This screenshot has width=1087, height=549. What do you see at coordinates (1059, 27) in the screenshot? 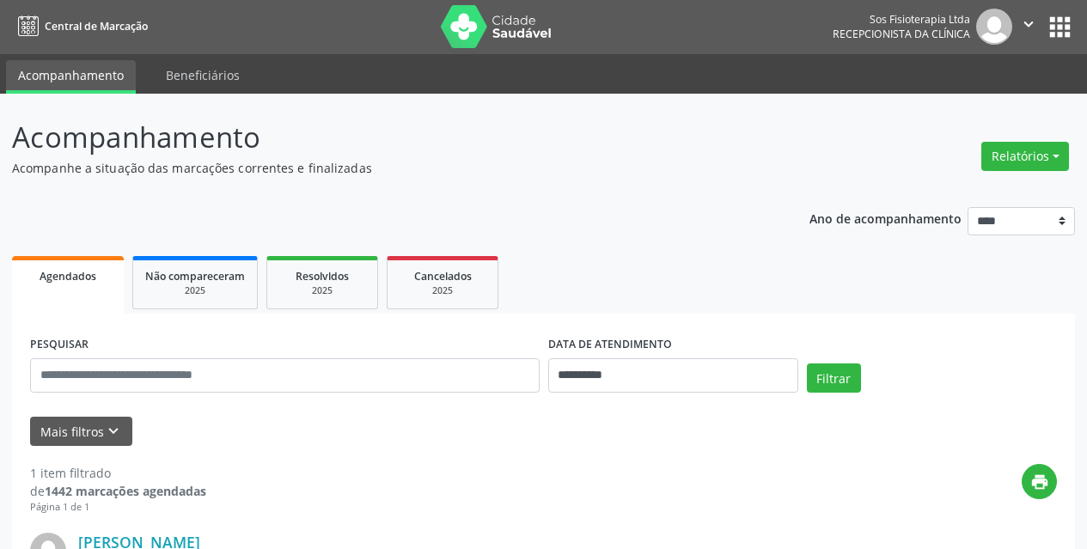
I see `button: apps` at bounding box center [1059, 27].